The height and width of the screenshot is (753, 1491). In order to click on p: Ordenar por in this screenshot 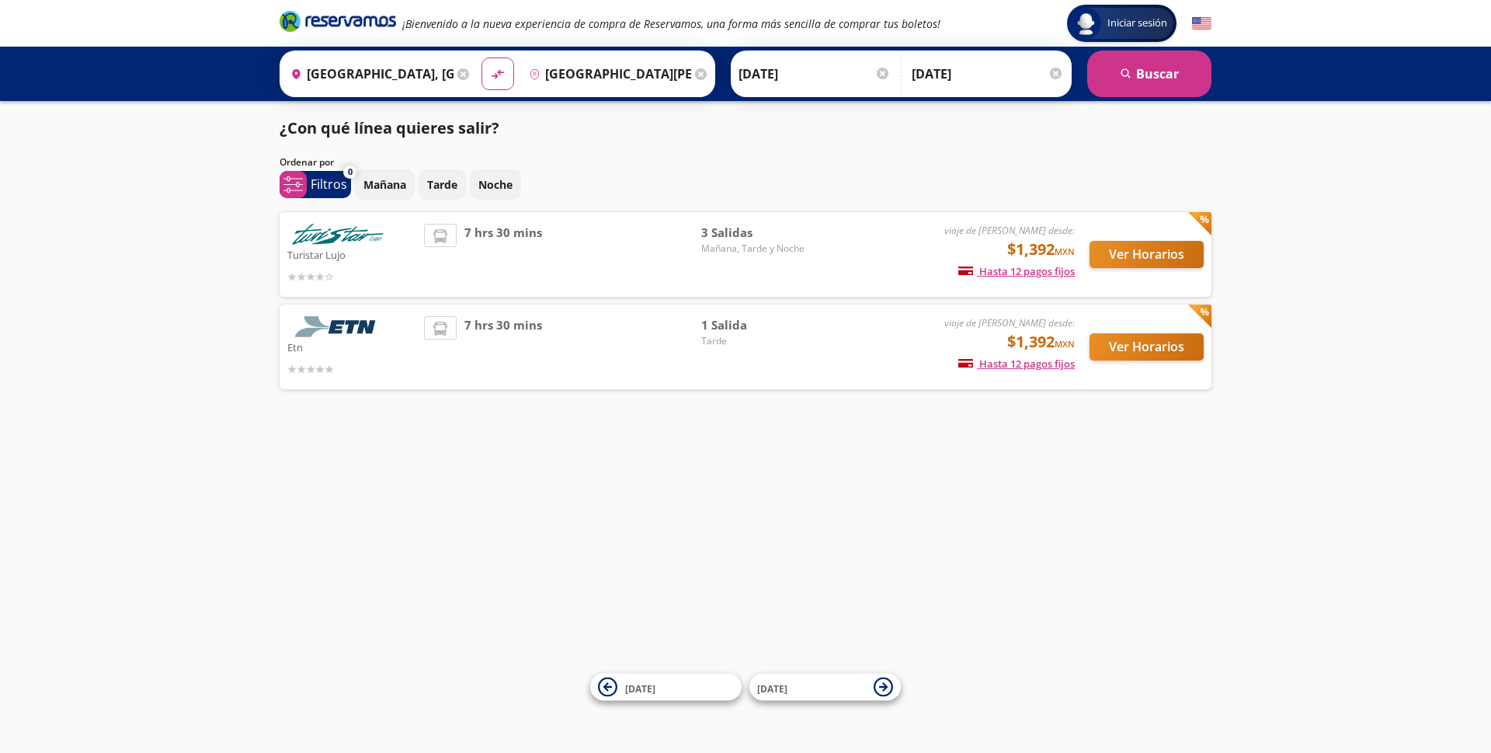, I will do `click(307, 162)`.